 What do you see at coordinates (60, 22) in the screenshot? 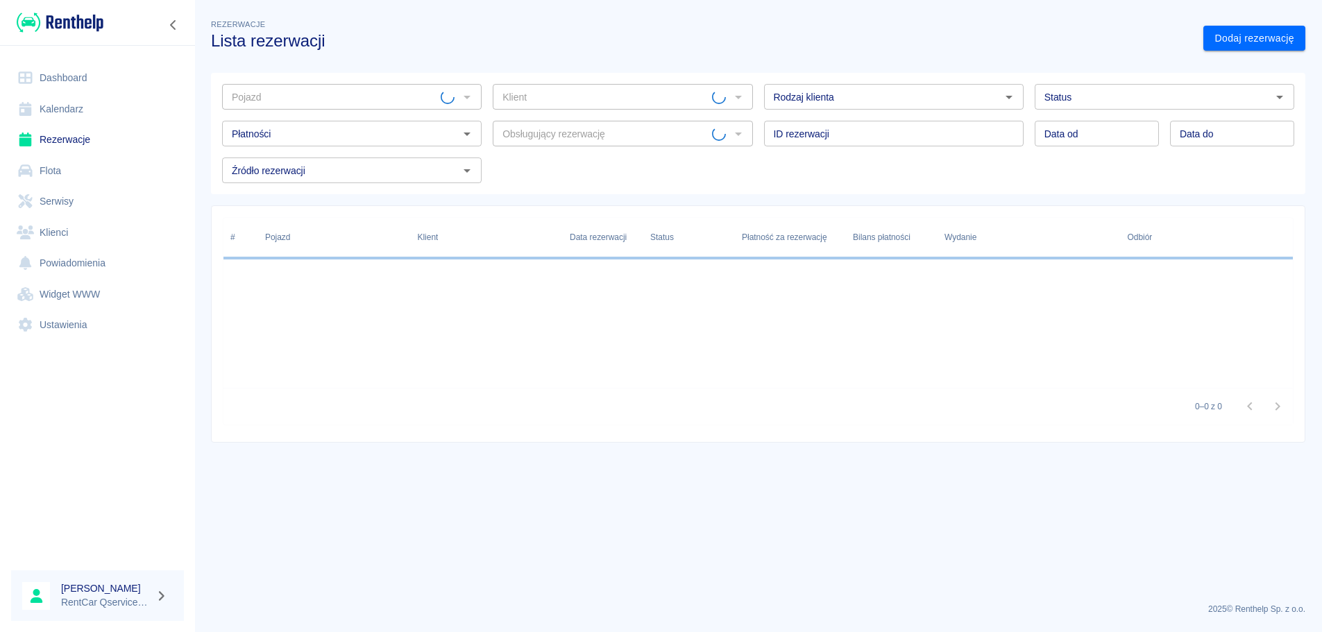
I see `img: Renthelp logo` at bounding box center [60, 22].